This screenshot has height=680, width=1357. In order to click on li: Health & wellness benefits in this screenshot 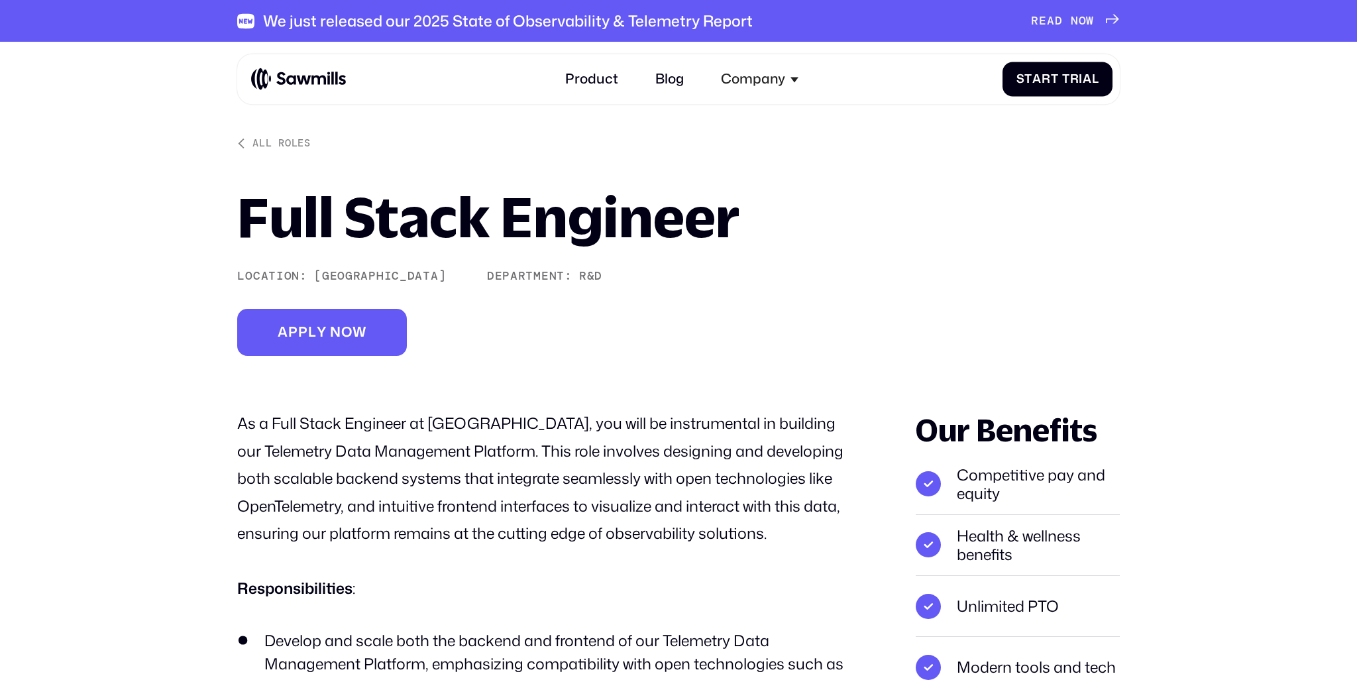, I will do `click(1017, 545)`.